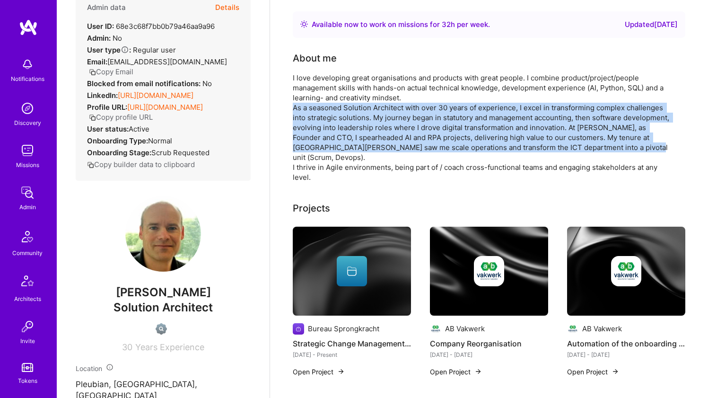 The height and width of the screenshot is (398, 708). I want to click on div: Invite, so click(27, 340).